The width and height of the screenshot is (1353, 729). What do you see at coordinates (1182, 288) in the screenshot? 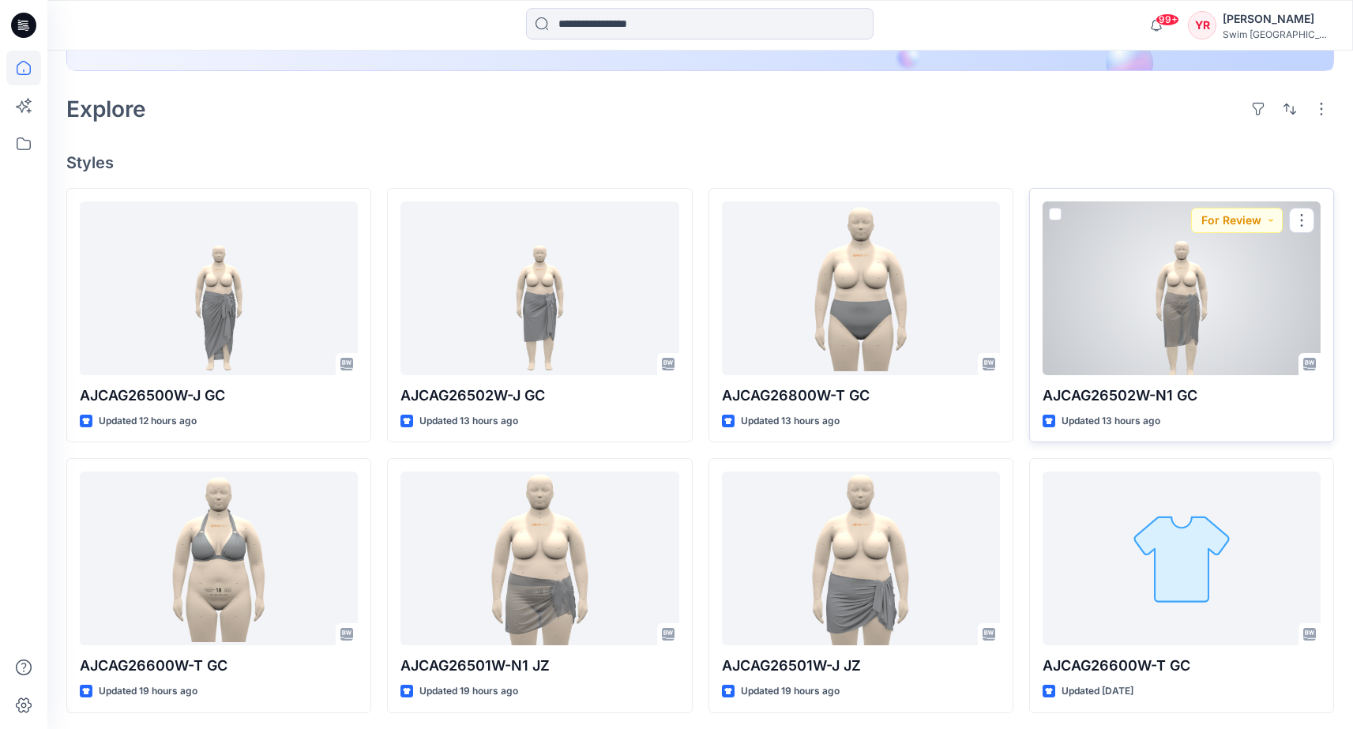
I see `a: AJCAG26502W-N1 GC` at bounding box center [1182, 288].